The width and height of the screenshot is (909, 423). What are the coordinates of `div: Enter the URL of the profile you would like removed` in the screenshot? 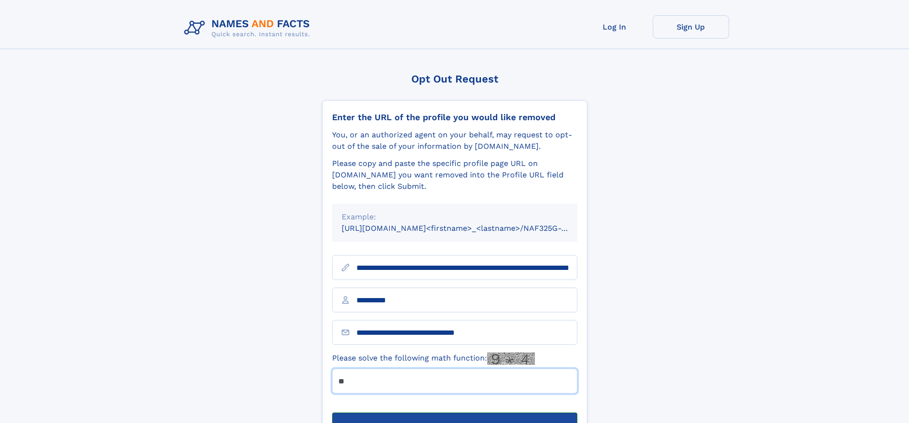 It's located at (455, 117).